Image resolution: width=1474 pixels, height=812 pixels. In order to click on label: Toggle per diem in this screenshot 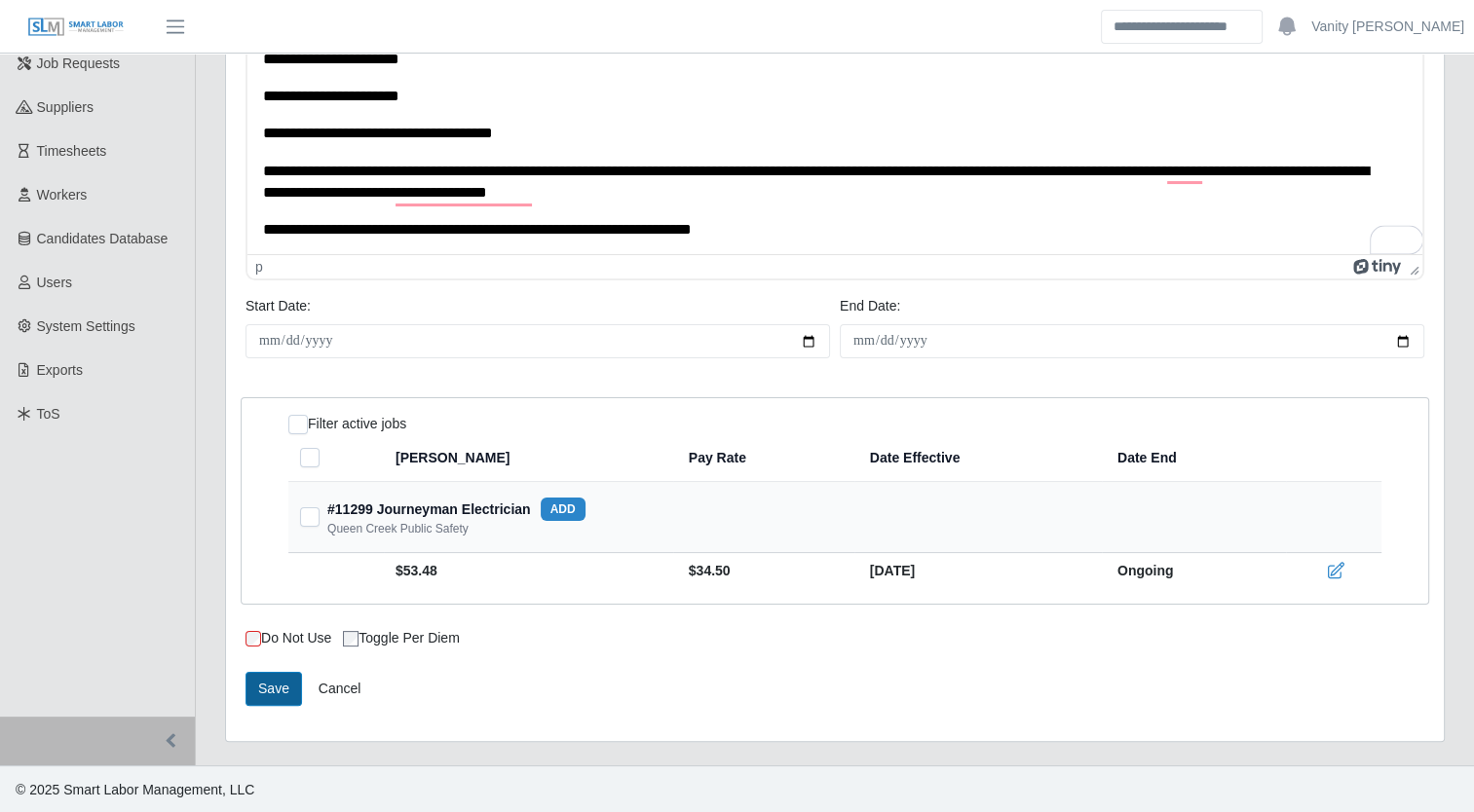, I will do `click(401, 638)`.